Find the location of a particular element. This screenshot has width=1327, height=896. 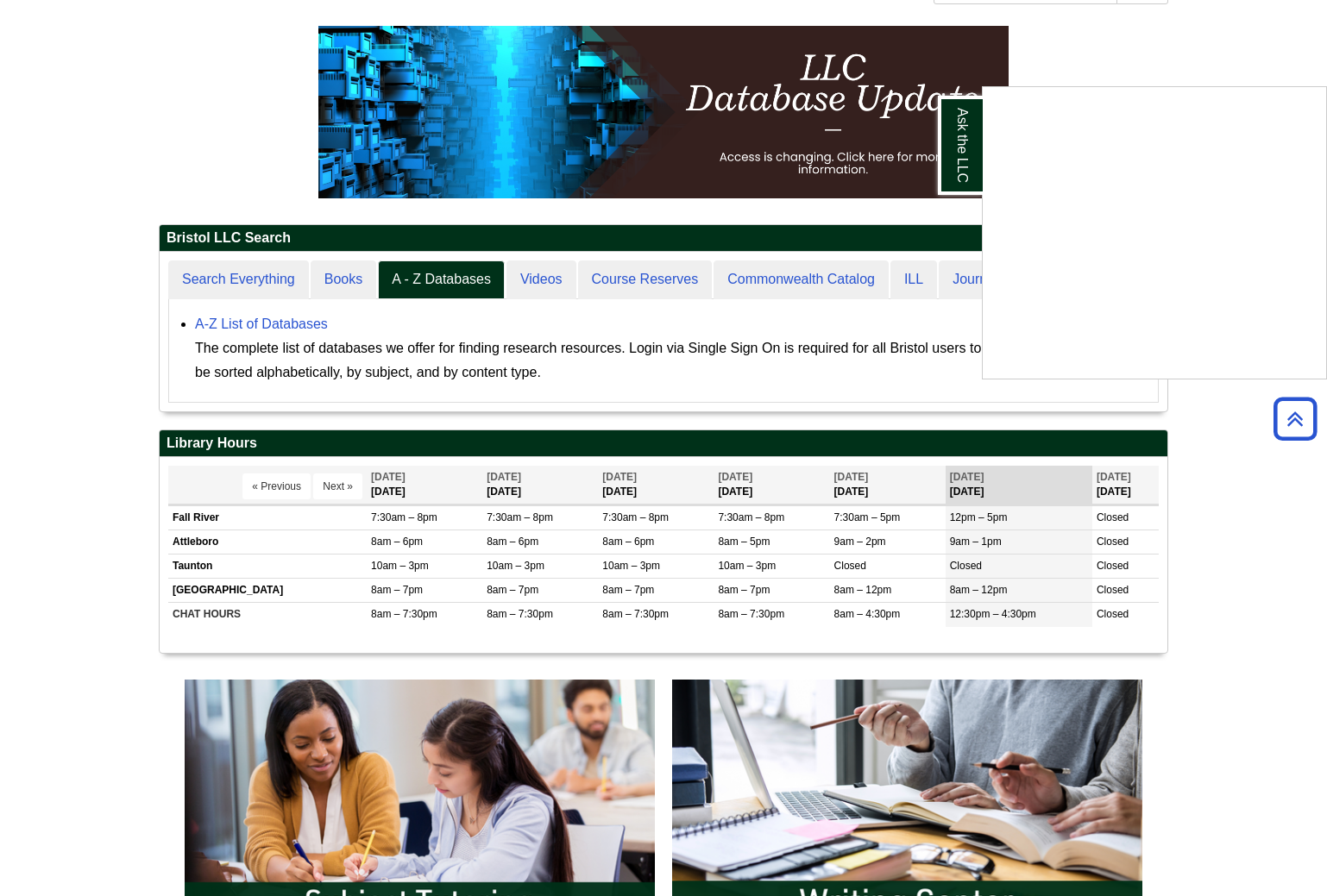

a: Back to Top is located at coordinates (1295, 418).